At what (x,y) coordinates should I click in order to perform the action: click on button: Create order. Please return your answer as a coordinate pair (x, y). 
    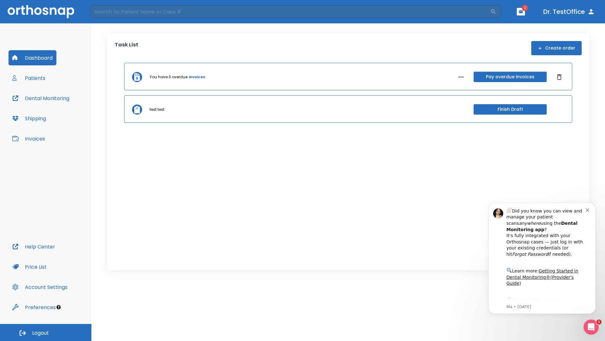
    Looking at the image, I should click on (557, 48).